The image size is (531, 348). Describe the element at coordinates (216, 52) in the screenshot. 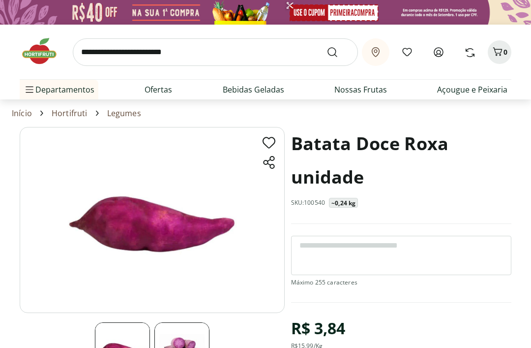

I see `input: search` at that location.